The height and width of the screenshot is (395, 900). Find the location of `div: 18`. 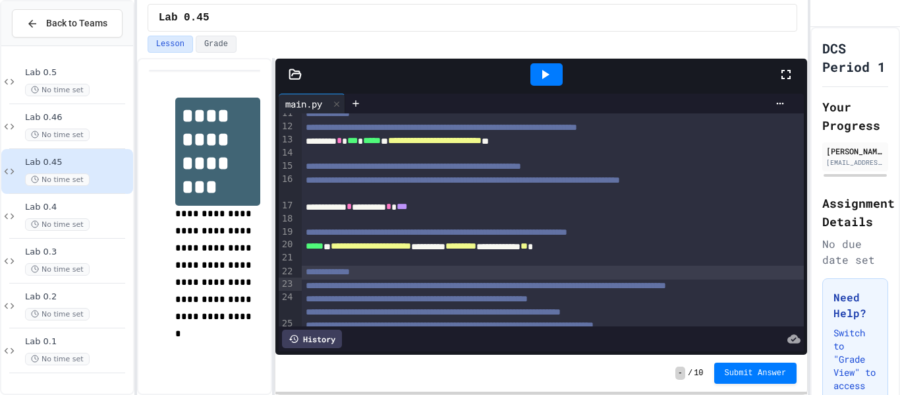

div: 18 is located at coordinates (287, 219).